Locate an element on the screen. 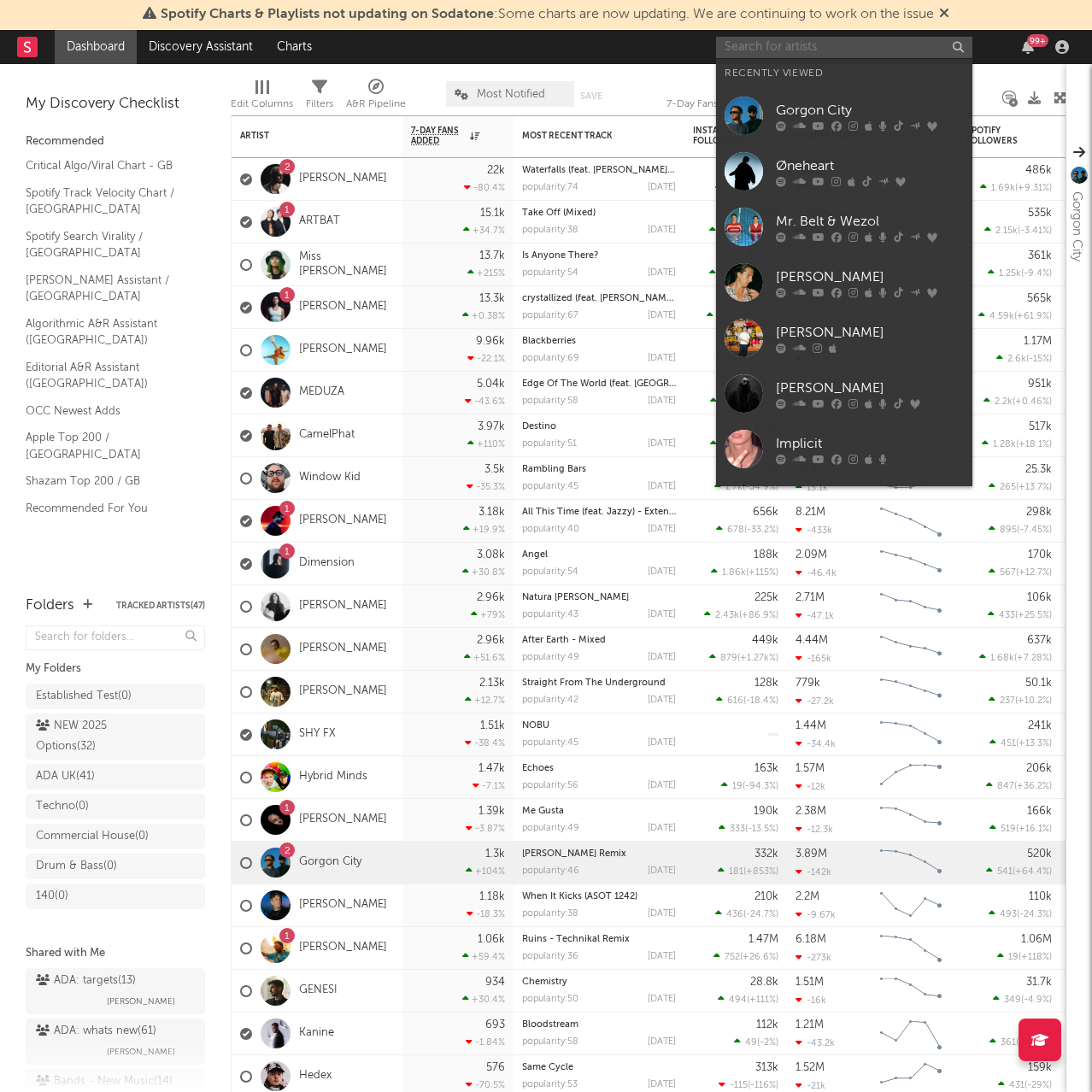 This screenshot has height=1092, width=1092. a: Hybrid Minds is located at coordinates (333, 777).